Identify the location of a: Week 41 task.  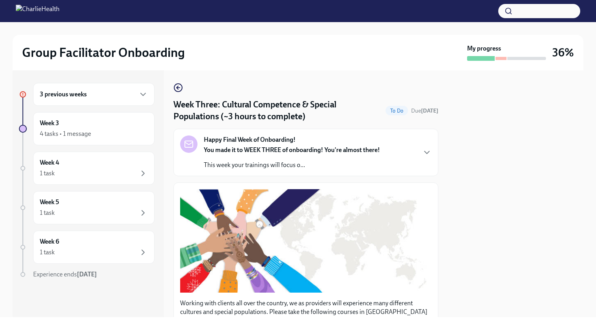
(87, 168).